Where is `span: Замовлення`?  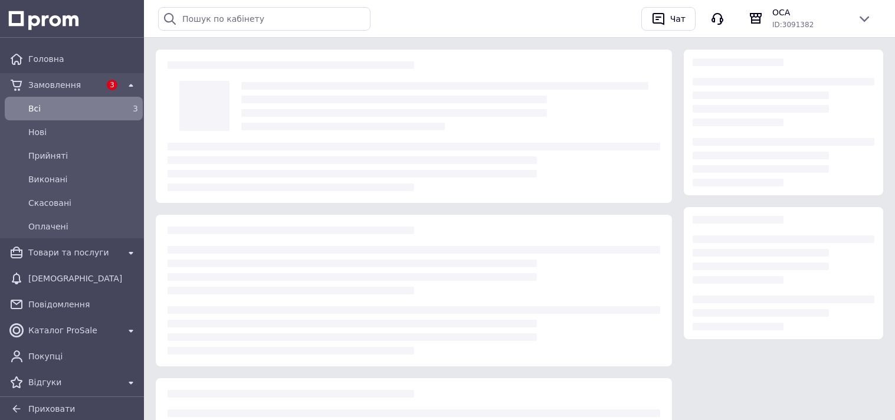 span: Замовлення is located at coordinates (64, 85).